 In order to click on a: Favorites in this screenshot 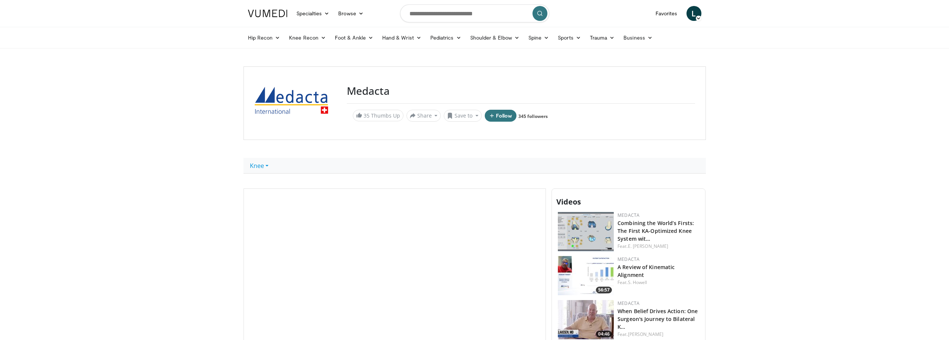, I will do `click(666, 13)`.